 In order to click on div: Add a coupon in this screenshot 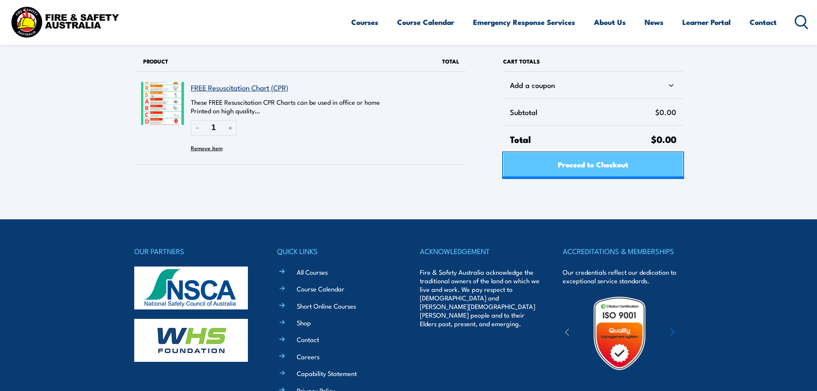, I will do `click(592, 85)`.